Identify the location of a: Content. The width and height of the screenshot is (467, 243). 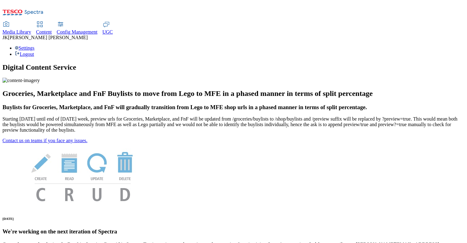
(44, 28).